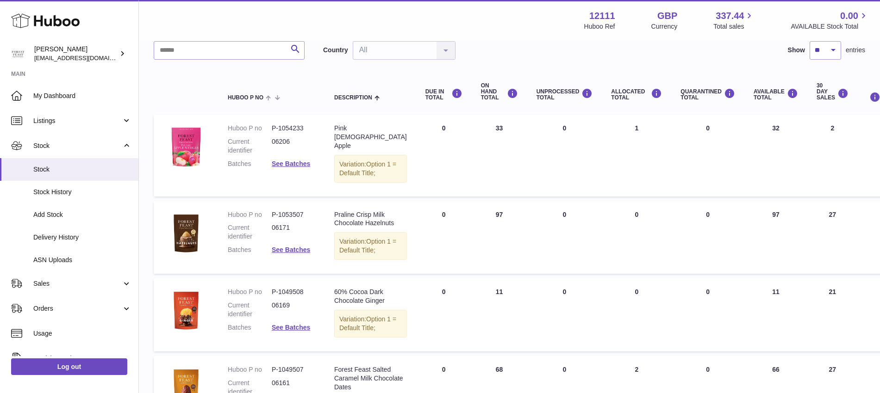  I want to click on td: 21, so click(832, 315).